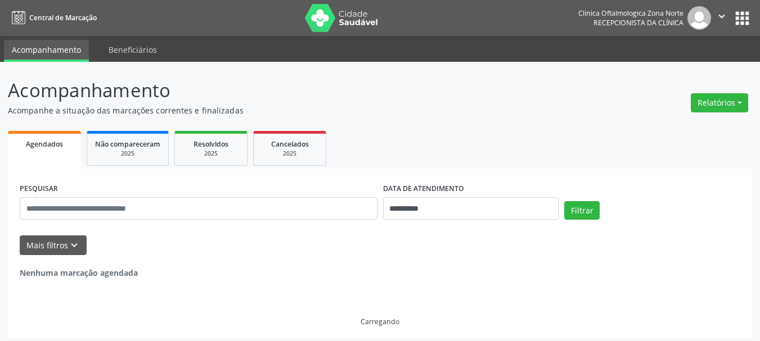 Image resolution: width=760 pixels, height=341 pixels. What do you see at coordinates (63, 17) in the screenshot?
I see `span: Central de Marcação` at bounding box center [63, 17].